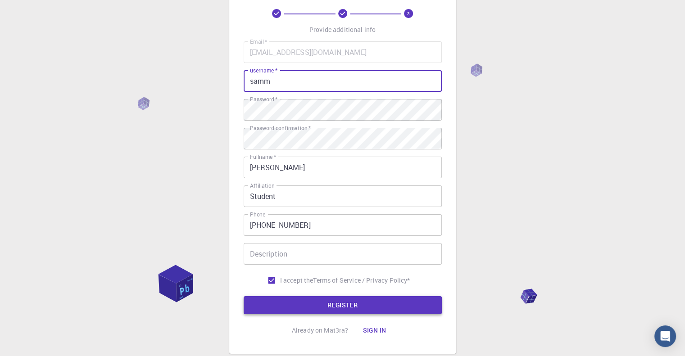  What do you see at coordinates (263, 99) in the screenshot?
I see `label: Password` at bounding box center [263, 99].